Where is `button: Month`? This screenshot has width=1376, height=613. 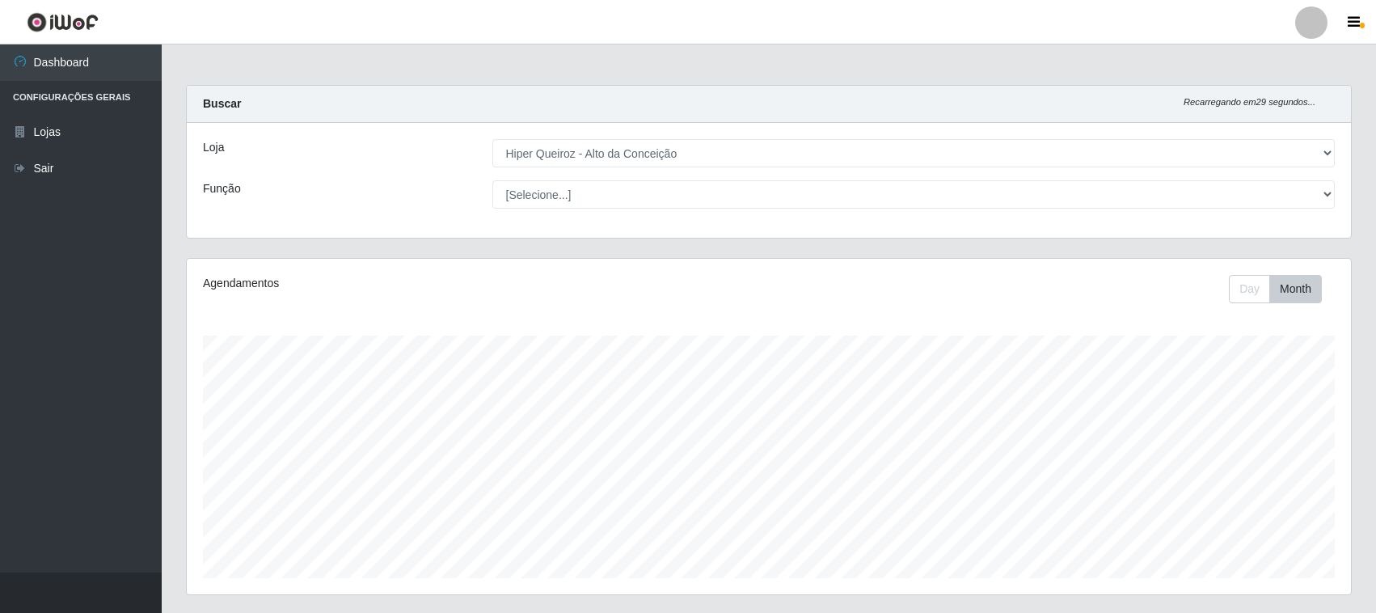 button: Month is located at coordinates (1295, 289).